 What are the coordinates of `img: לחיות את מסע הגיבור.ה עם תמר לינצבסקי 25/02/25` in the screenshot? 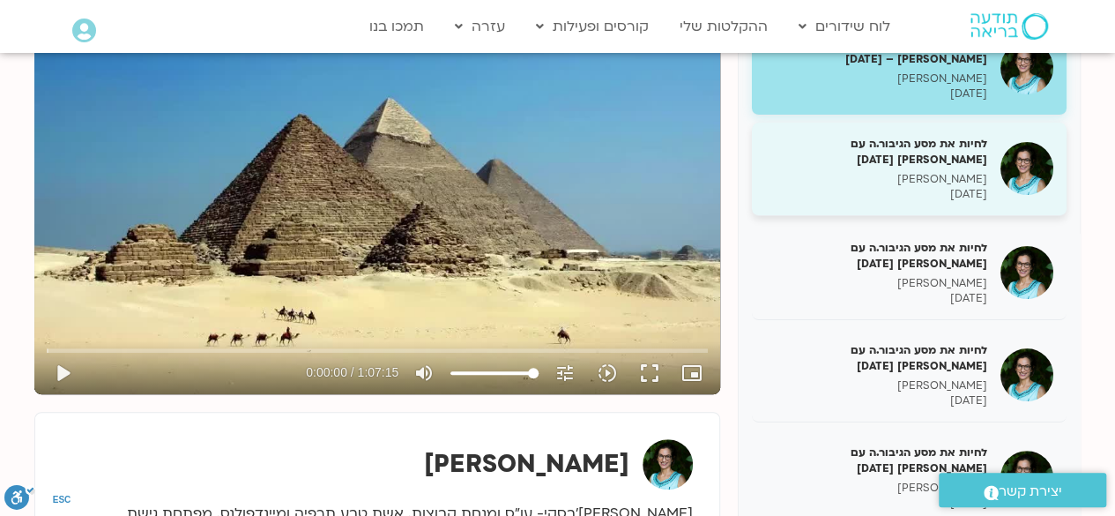 It's located at (1027, 477).